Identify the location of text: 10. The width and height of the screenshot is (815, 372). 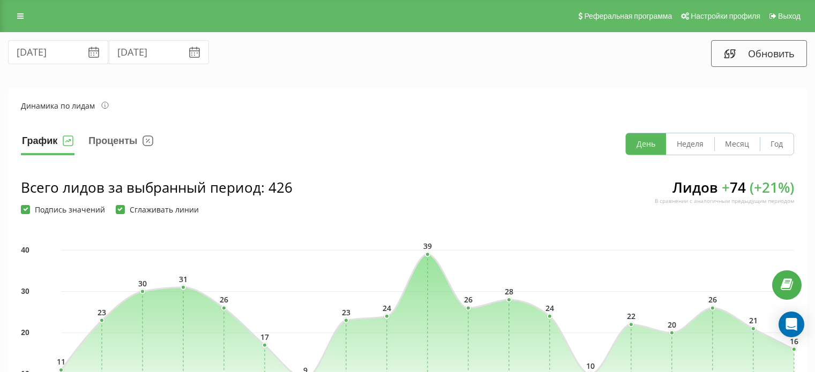
(590, 366).